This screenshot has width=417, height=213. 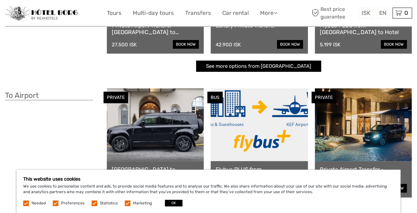 What do you see at coordinates (228, 45) in the screenshot?
I see `div: 42.900 ISK` at bounding box center [228, 45].